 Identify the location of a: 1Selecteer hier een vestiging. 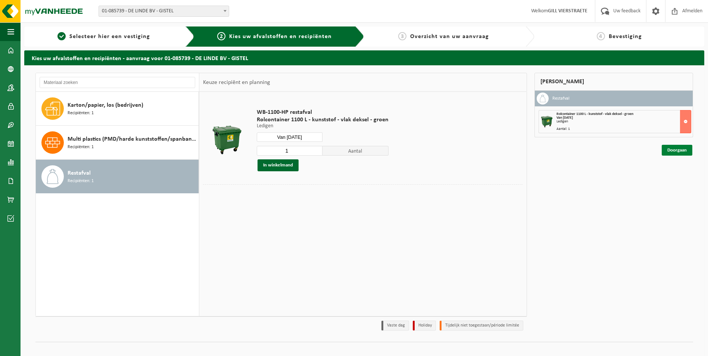
(104, 37).